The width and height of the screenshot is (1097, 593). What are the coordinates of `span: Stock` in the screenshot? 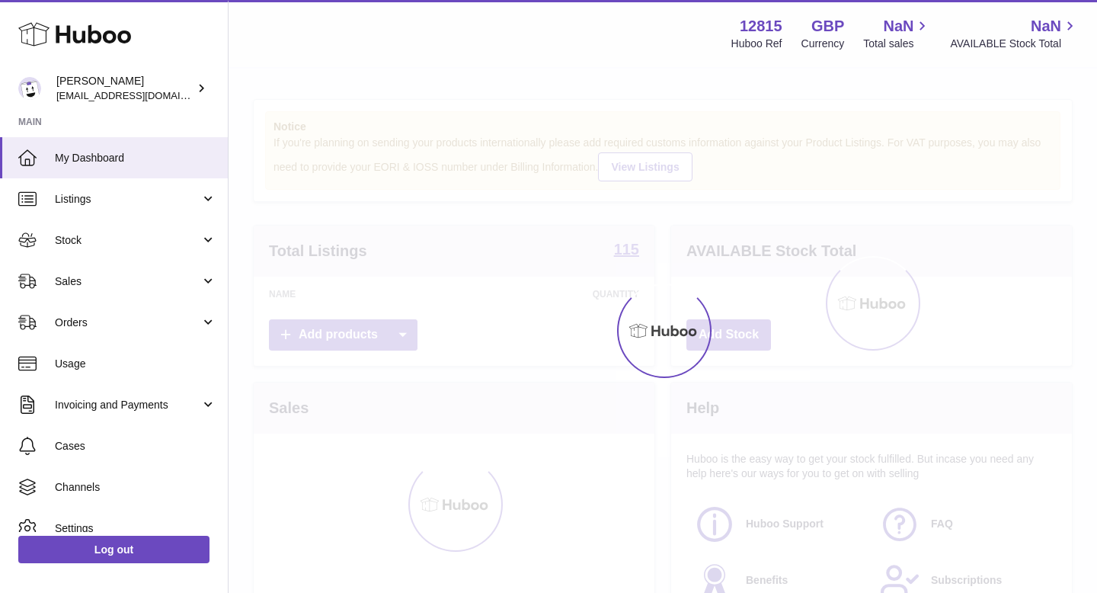 It's located at (127, 240).